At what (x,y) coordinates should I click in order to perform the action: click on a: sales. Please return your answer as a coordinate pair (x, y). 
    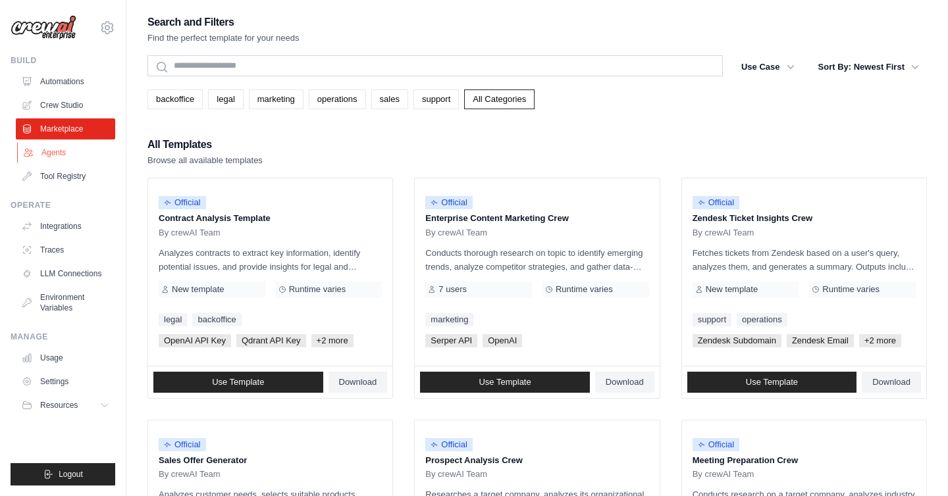
    Looking at the image, I should click on (390, 99).